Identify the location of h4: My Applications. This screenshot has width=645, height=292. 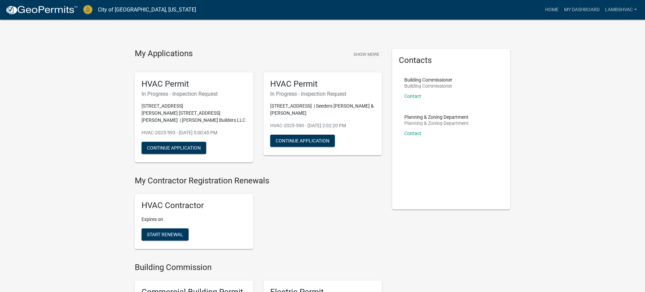
(164, 54).